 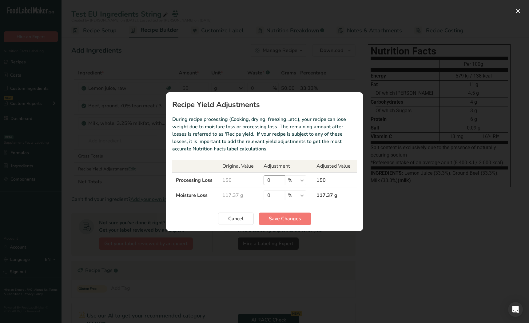 What do you see at coordinates (265, 134) in the screenshot?
I see `p: During recipe processing (Cooking, drying, freezing…etc.), your recipe can lose weight due to moi...` at bounding box center [265, 134].